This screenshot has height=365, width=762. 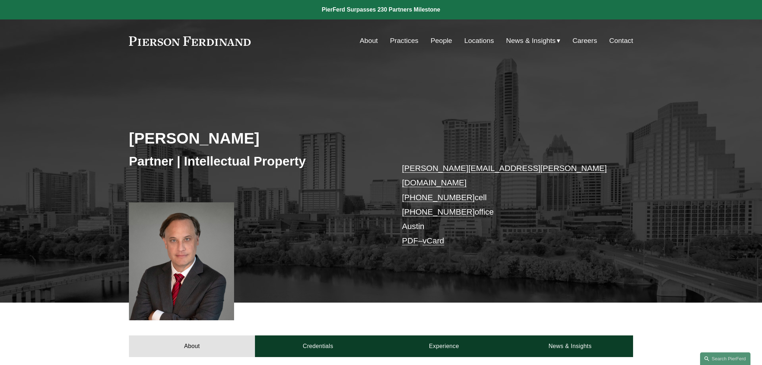 What do you see at coordinates (570, 346) in the screenshot?
I see `a: News & Insights` at bounding box center [570, 346].